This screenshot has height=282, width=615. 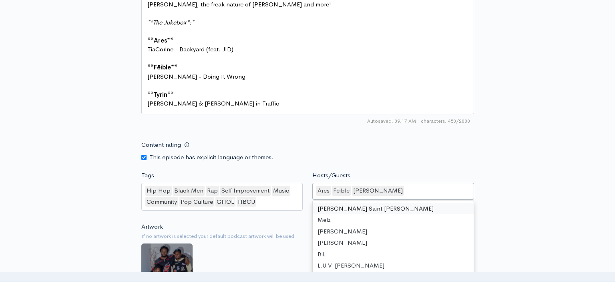 I want to click on span: Ares, so click(x=160, y=40).